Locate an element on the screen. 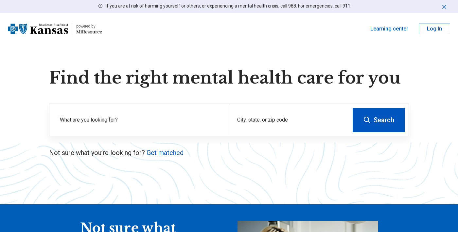 The width and height of the screenshot is (458, 232). img: Blue Cross Blue Shield Kansas is located at coordinates (38, 29).